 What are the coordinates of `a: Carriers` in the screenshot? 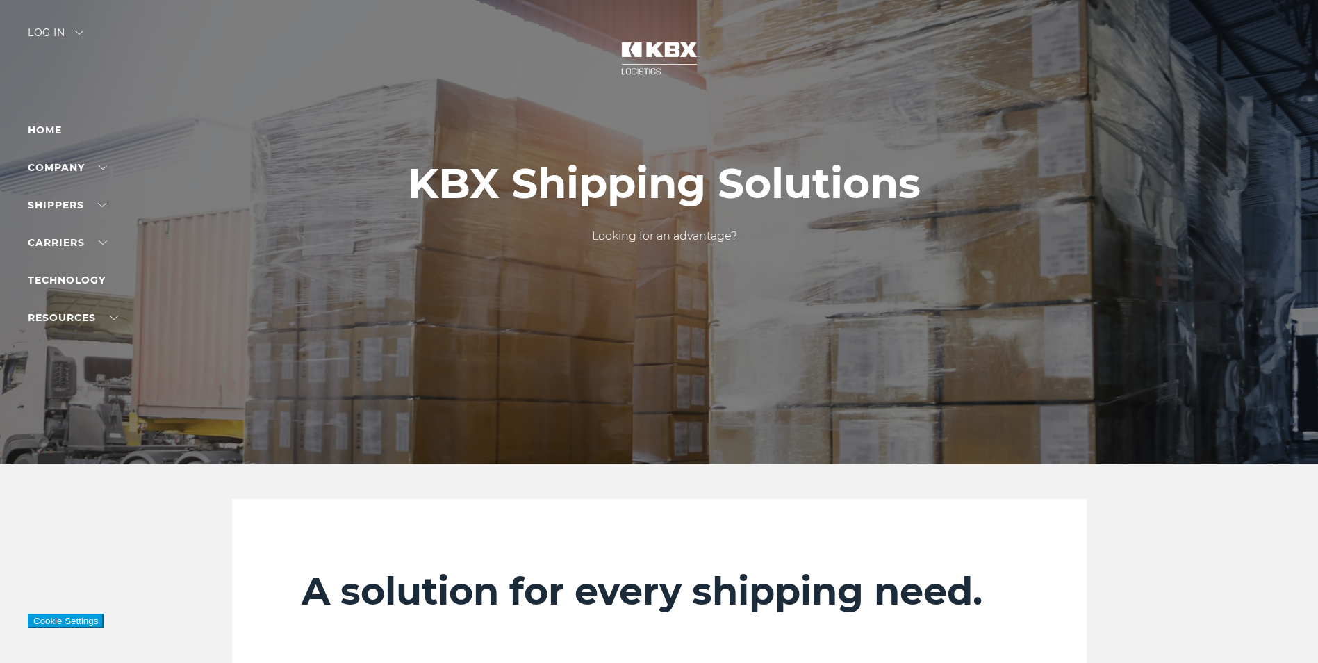 It's located at (67, 242).